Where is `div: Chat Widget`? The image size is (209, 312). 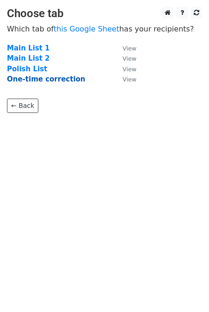 div: Chat Widget is located at coordinates (186, 290).